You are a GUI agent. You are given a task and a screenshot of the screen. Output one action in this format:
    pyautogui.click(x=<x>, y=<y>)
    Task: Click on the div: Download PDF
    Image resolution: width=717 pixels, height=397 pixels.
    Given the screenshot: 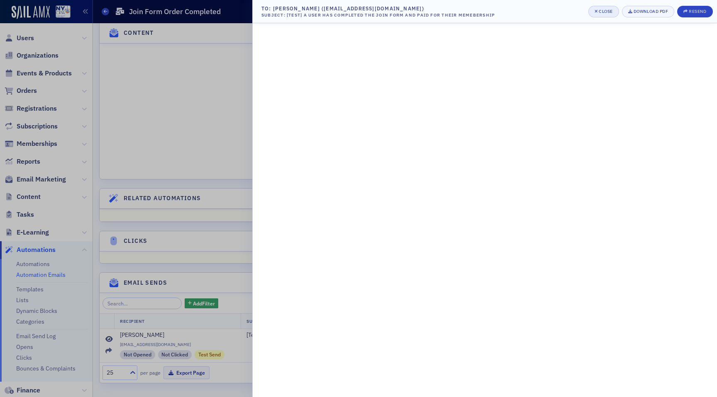 What is the action you would take?
    pyautogui.click(x=650, y=11)
    